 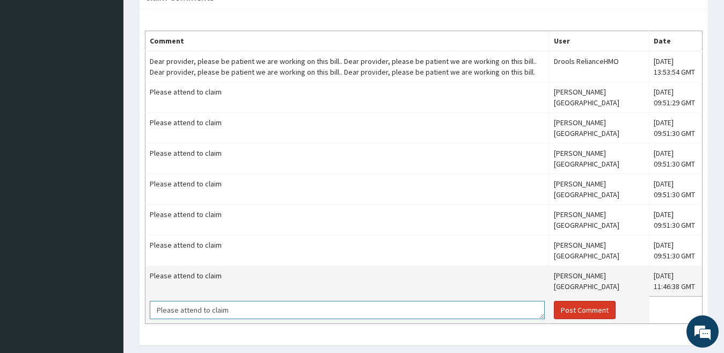 What do you see at coordinates (105, 161) in the screenshot?
I see `span: We're online!` at bounding box center [105, 161].